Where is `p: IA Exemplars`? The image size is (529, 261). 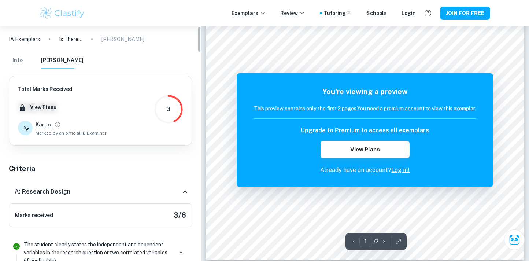 p: IA Exemplars is located at coordinates (24, 39).